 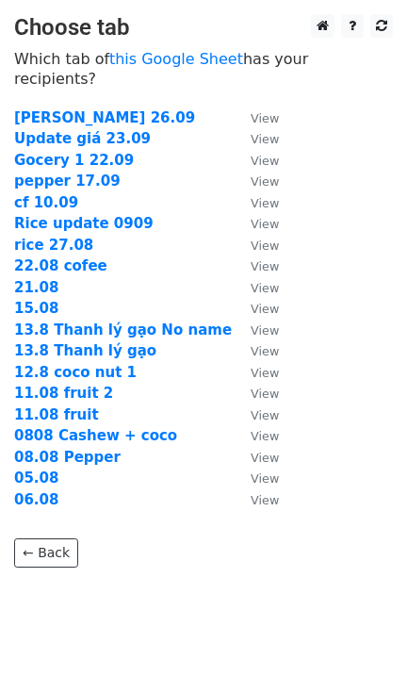 What do you see at coordinates (60, 266) in the screenshot?
I see `a: 22.08 cofee` at bounding box center [60, 266].